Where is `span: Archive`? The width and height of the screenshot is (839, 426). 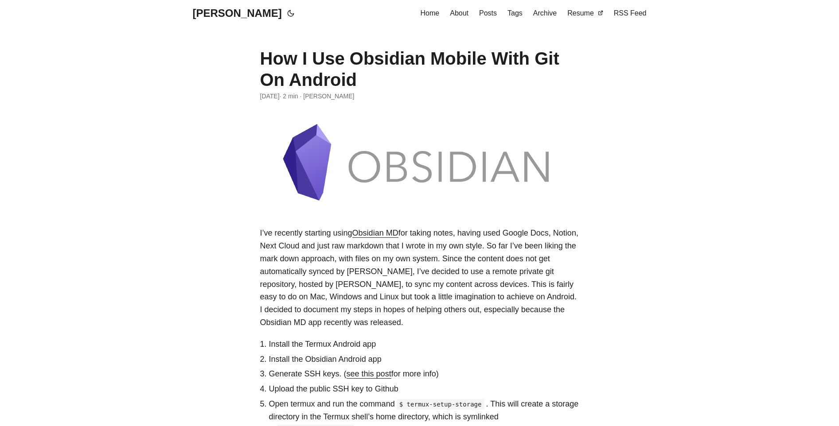 span: Archive is located at coordinates (545, 13).